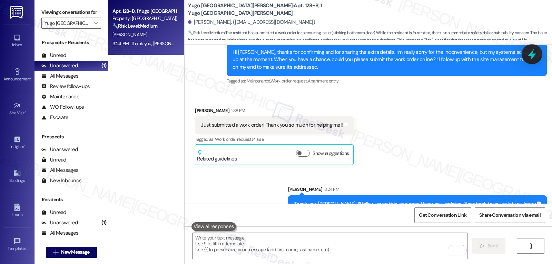 The image size is (552, 264). What do you see at coordinates (331, 153) in the screenshot?
I see `label: Show suggestions` at bounding box center [331, 153].